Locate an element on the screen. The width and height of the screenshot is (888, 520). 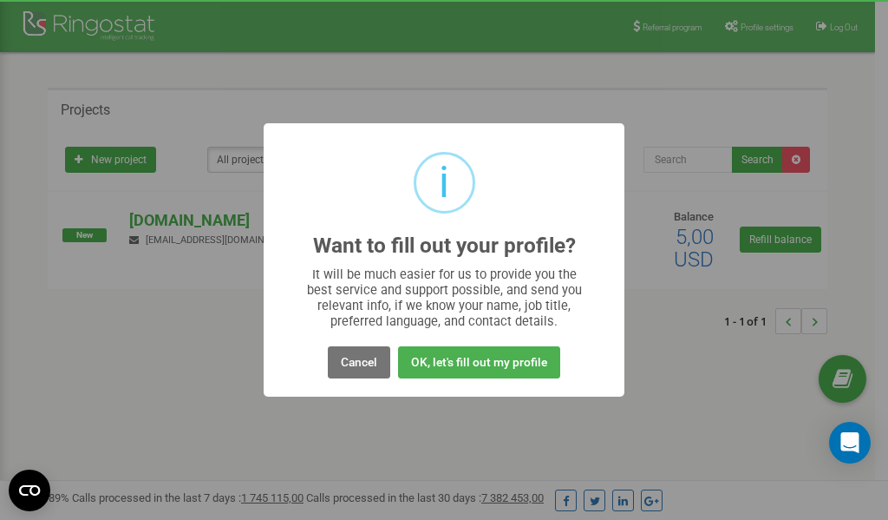
div: i is located at coordinates (444, 182).